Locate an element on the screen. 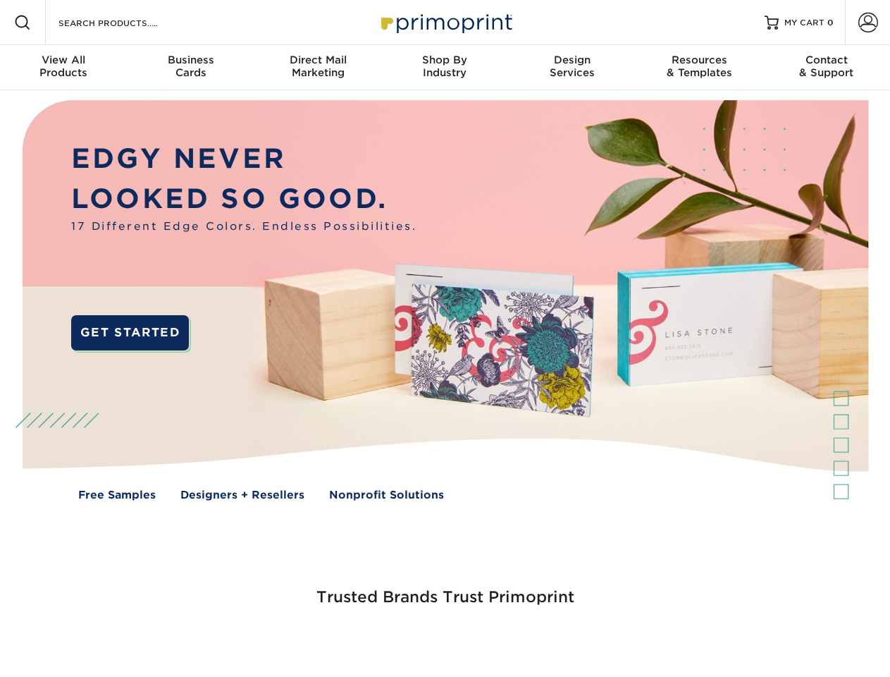  span: Shop By is located at coordinates (445, 60).